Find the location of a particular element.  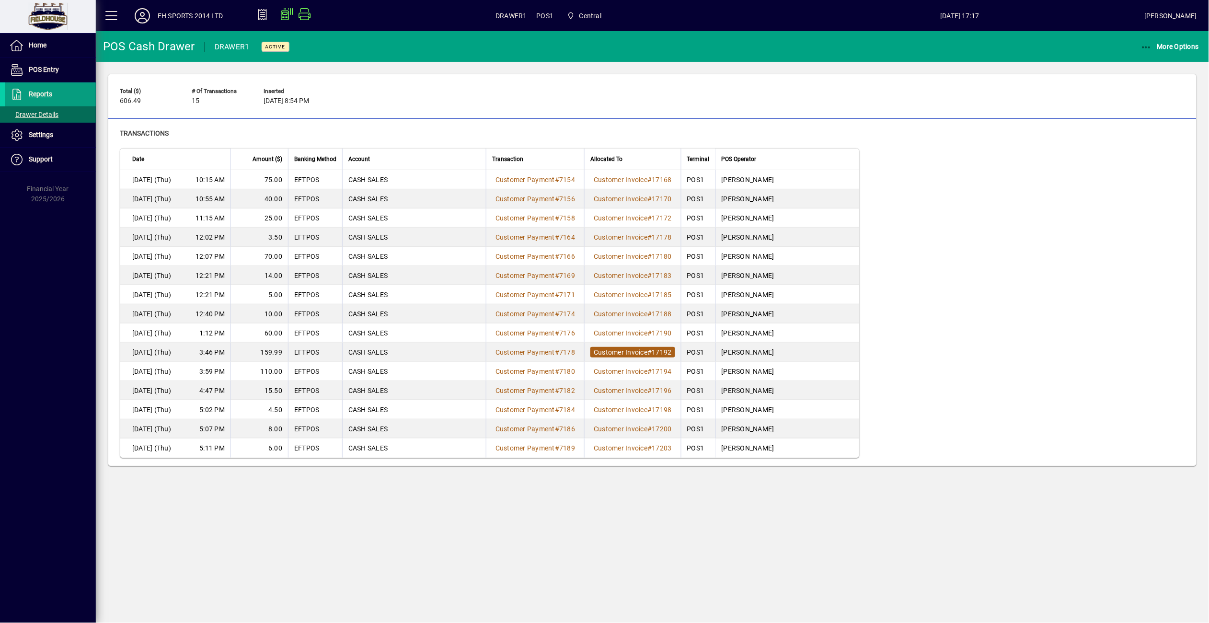

a: Customer Invoice#17180 is located at coordinates (632, 256).